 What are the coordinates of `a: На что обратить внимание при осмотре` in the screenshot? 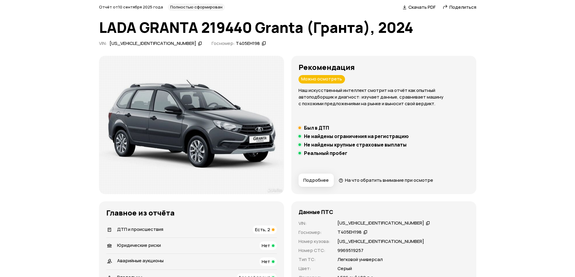 It's located at (386, 180).